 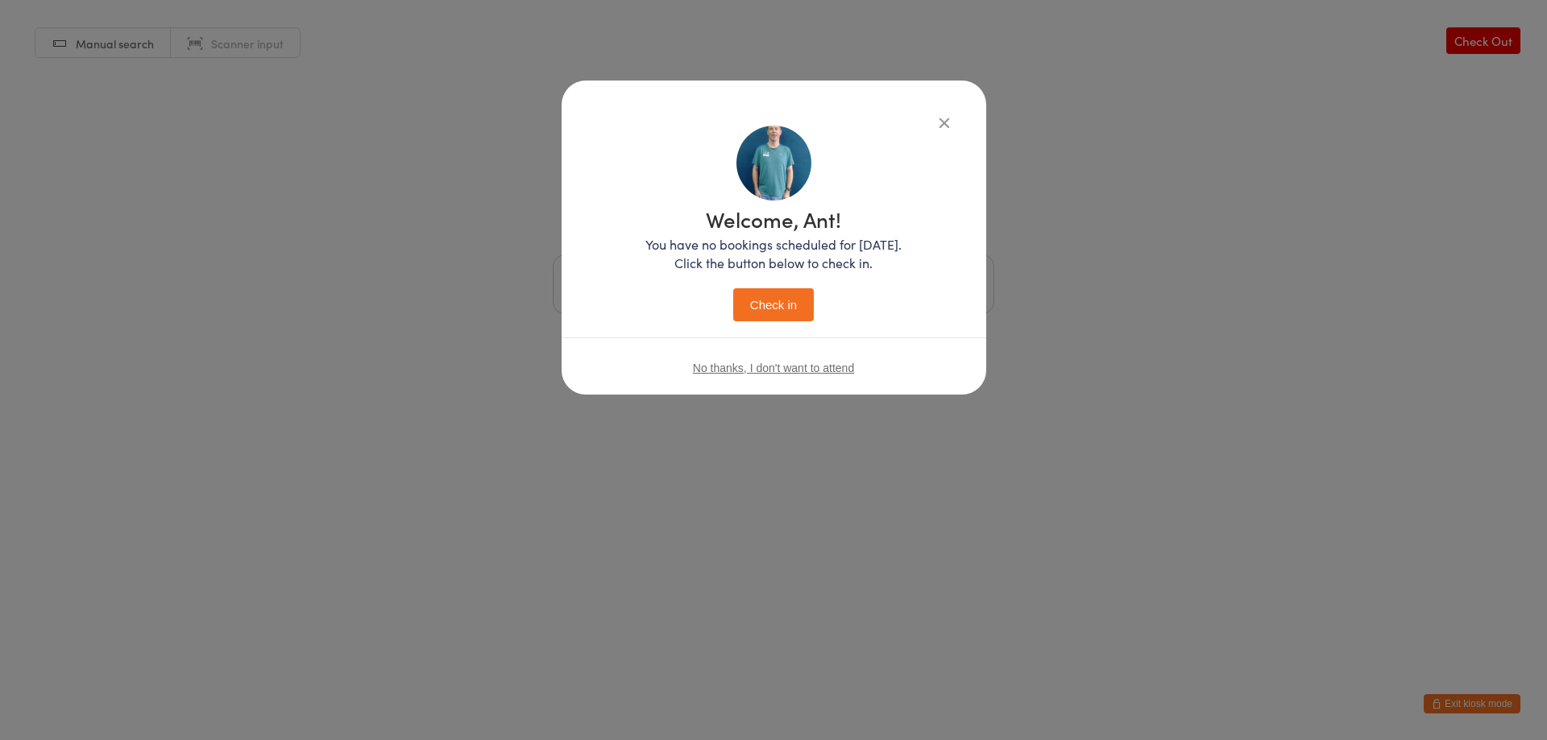 What do you see at coordinates (773, 305) in the screenshot?
I see `button: Check in` at bounding box center [773, 305].